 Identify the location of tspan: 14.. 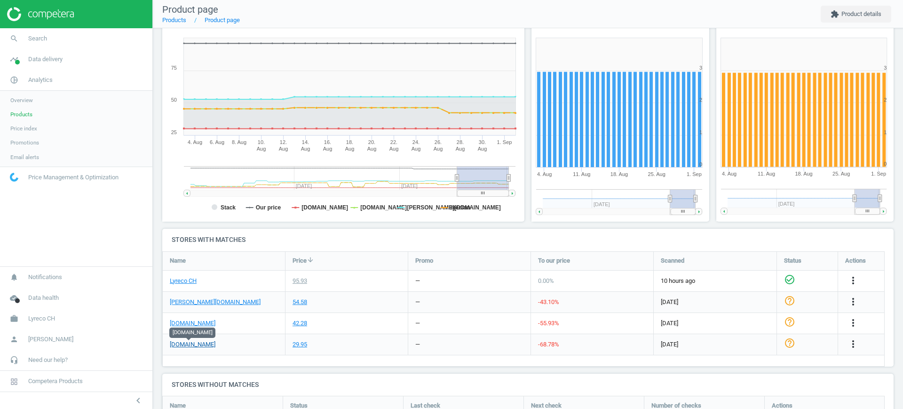
(305, 142).